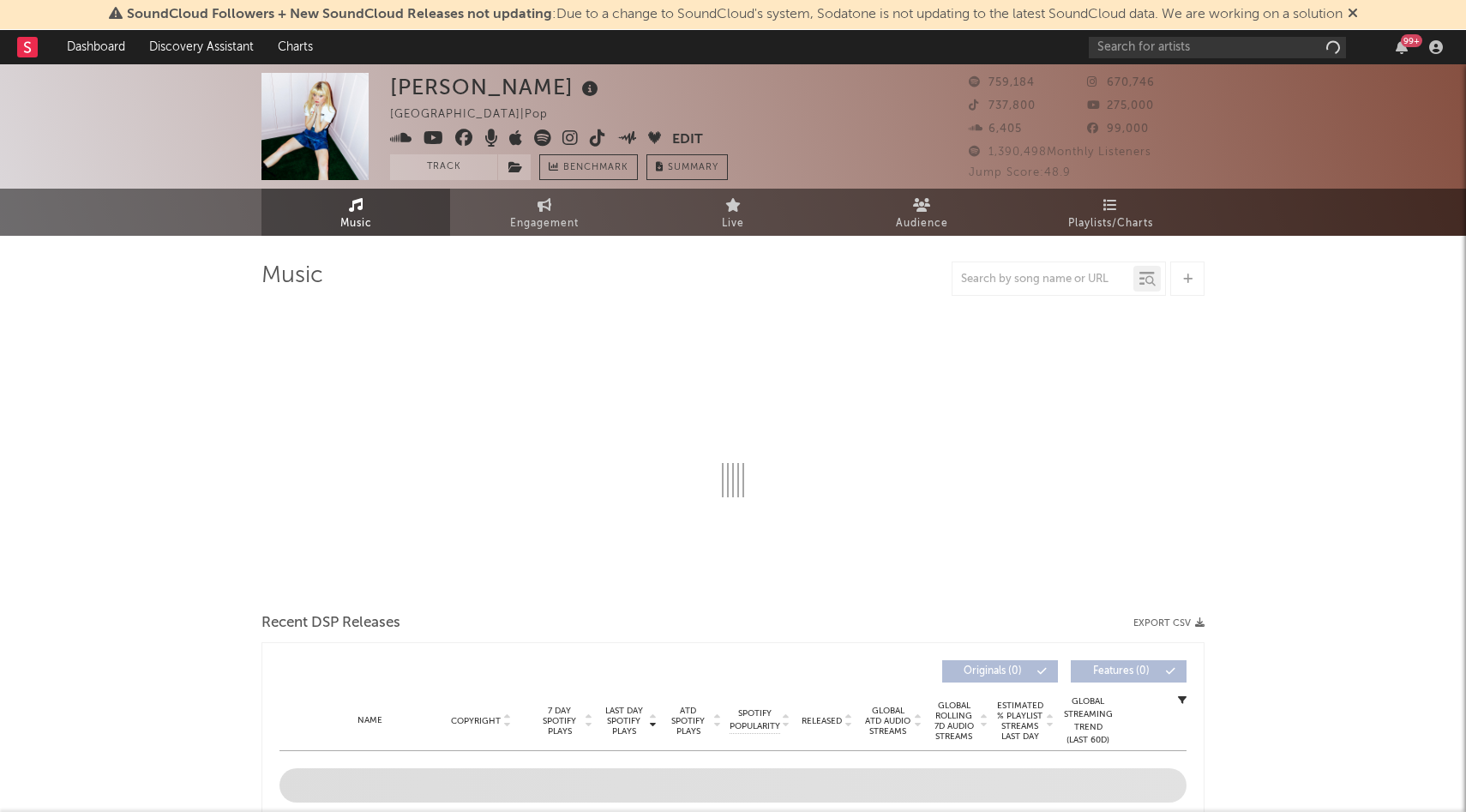 The image size is (1466, 812). Describe the element at coordinates (356, 223) in the screenshot. I see `span: Music` at that location.